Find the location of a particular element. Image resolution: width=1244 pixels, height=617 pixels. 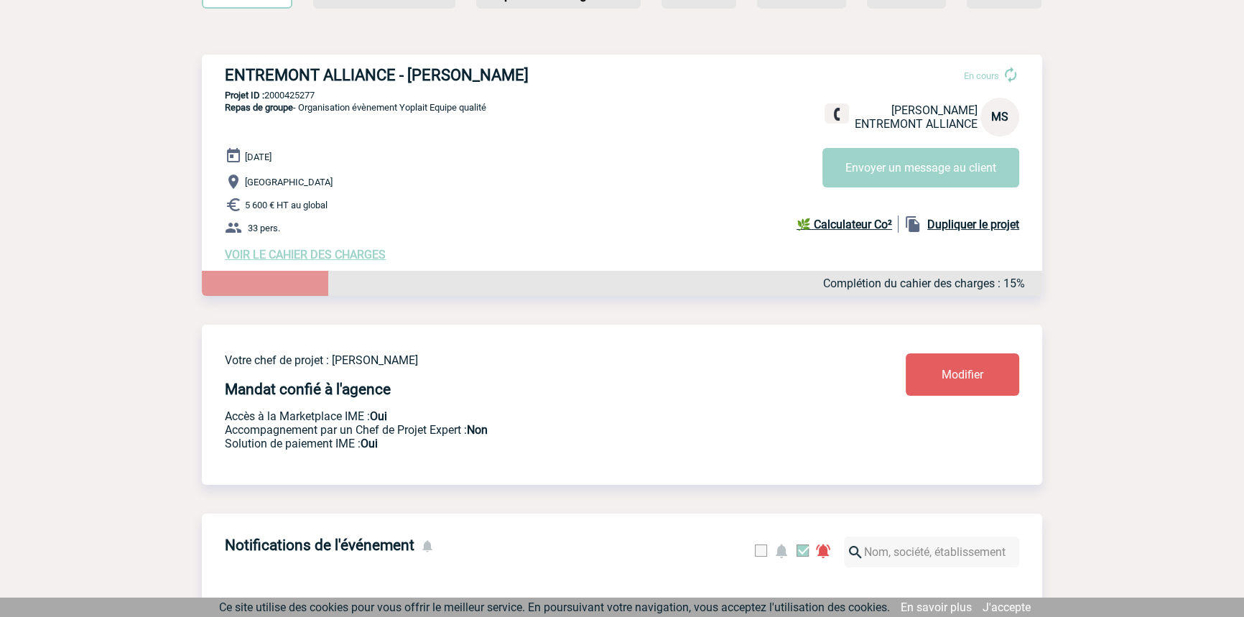

button: Envoyer un message au client is located at coordinates (921, 167).